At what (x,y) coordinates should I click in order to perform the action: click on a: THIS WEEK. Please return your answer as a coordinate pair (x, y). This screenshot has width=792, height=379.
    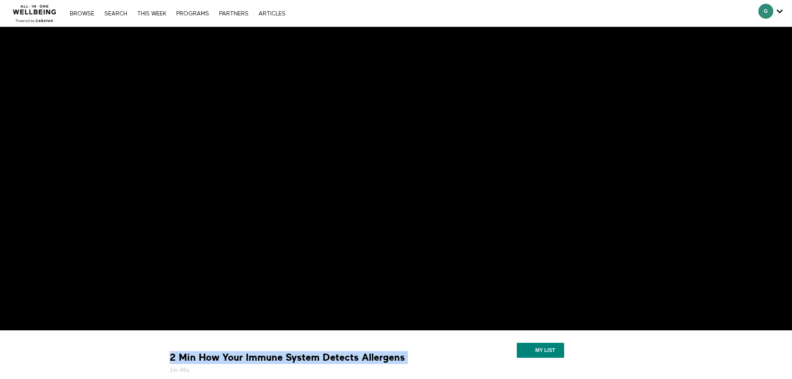
    Looking at the image, I should click on (152, 14).